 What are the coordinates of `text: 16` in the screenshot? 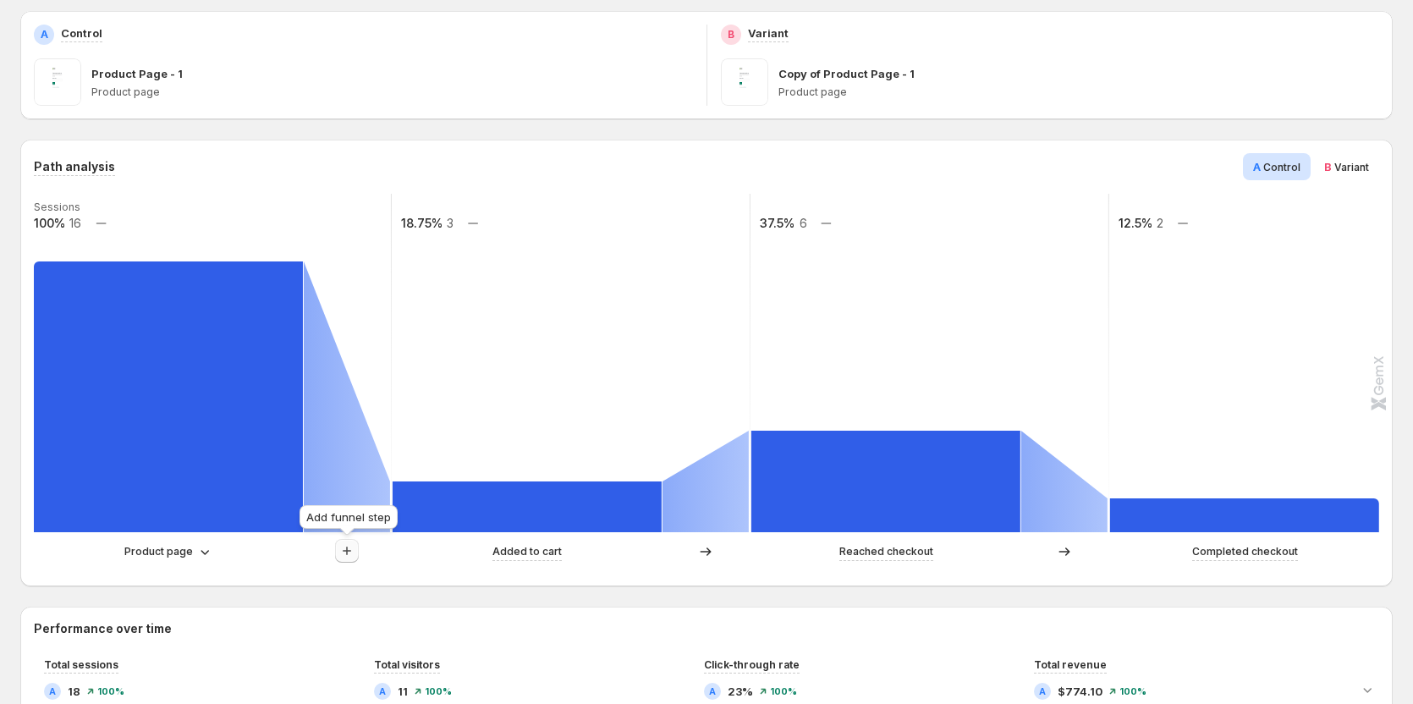 It's located at (75, 222).